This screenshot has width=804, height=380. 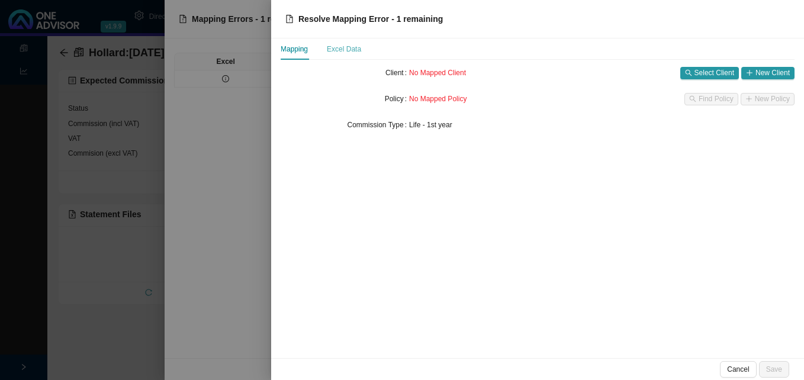 I want to click on span: plus, so click(x=750, y=73).